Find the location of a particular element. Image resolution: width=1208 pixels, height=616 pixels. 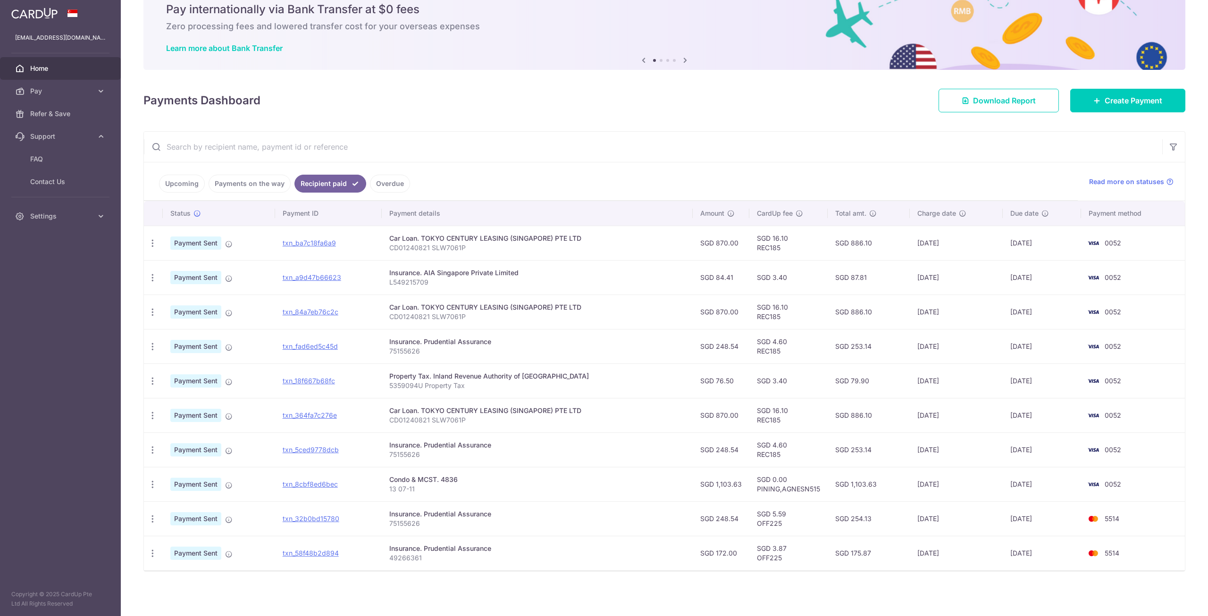

a: txn_84a7eb76c2c is located at coordinates (310, 311).